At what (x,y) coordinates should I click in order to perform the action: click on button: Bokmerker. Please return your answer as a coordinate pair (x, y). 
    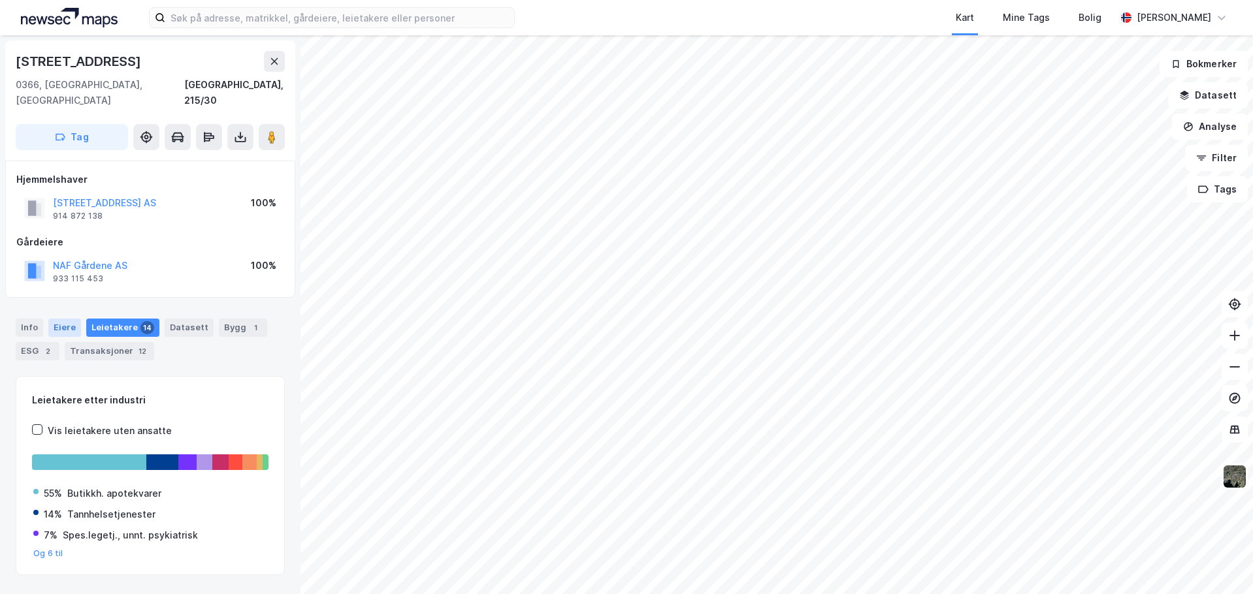
    Looking at the image, I should click on (1203, 64).